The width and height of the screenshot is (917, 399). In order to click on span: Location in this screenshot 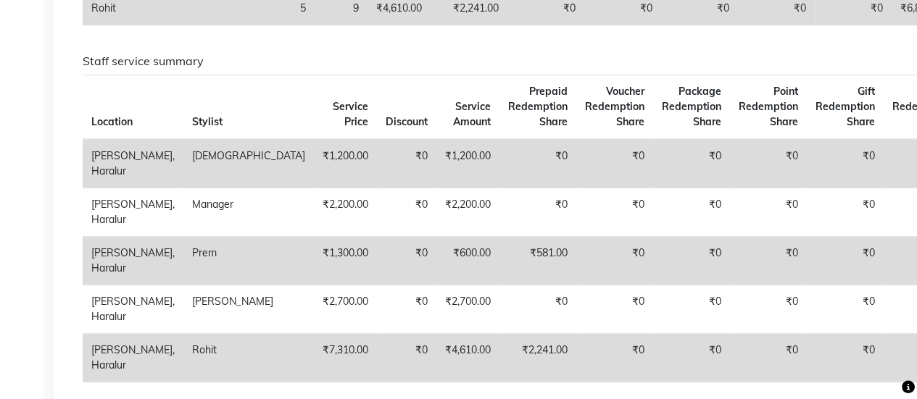, I will do `click(112, 122)`.